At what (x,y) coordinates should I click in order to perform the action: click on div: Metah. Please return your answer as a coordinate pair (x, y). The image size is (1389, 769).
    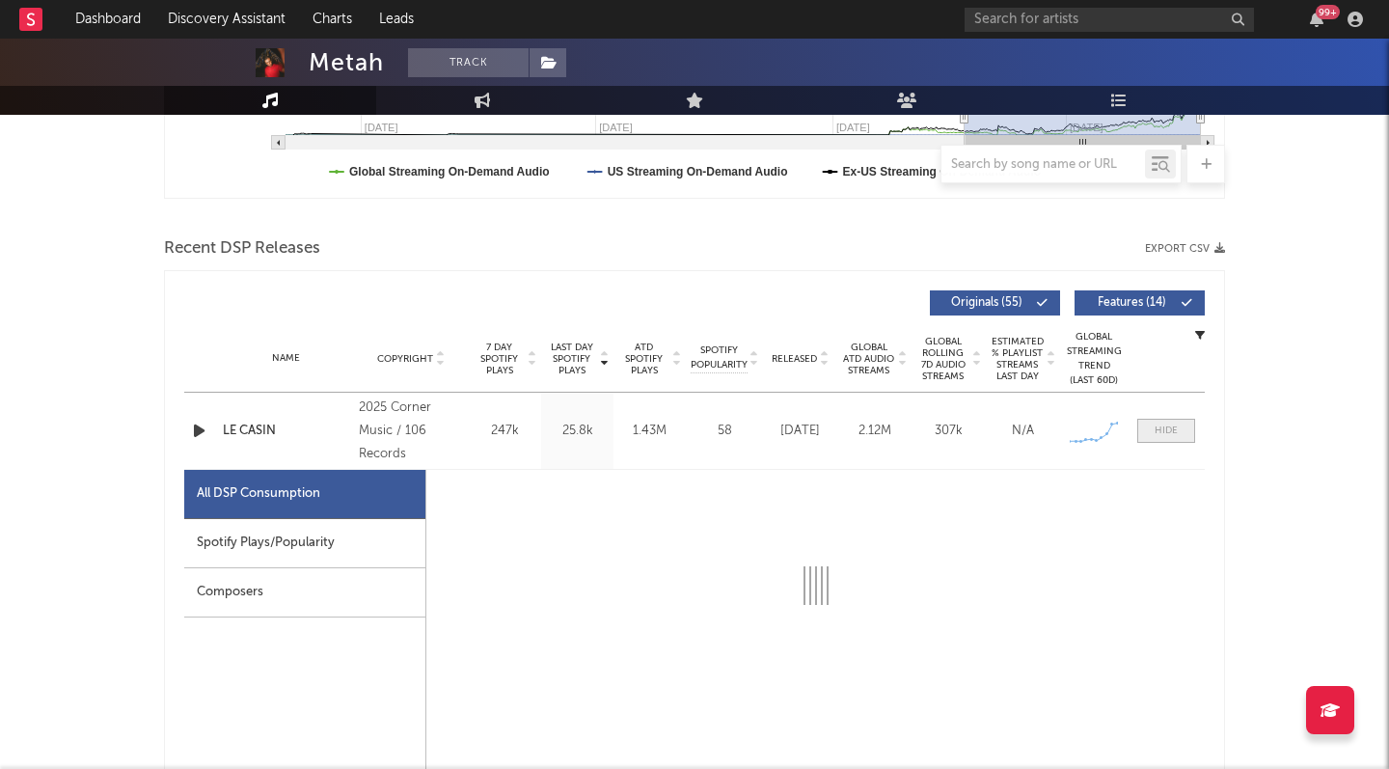
    Looking at the image, I should click on (346, 63).